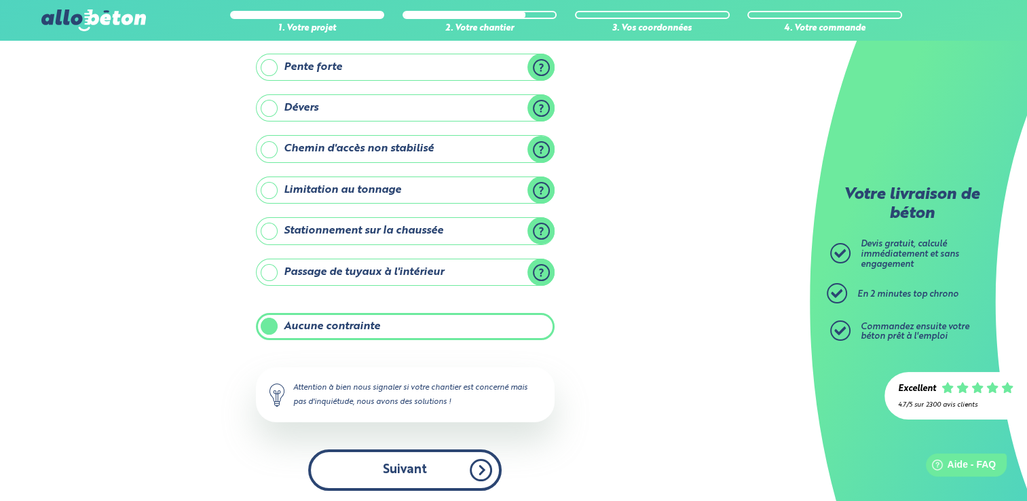 This screenshot has width=1027, height=501. I want to click on label: Chemin d'accès non stabilisé, so click(405, 149).